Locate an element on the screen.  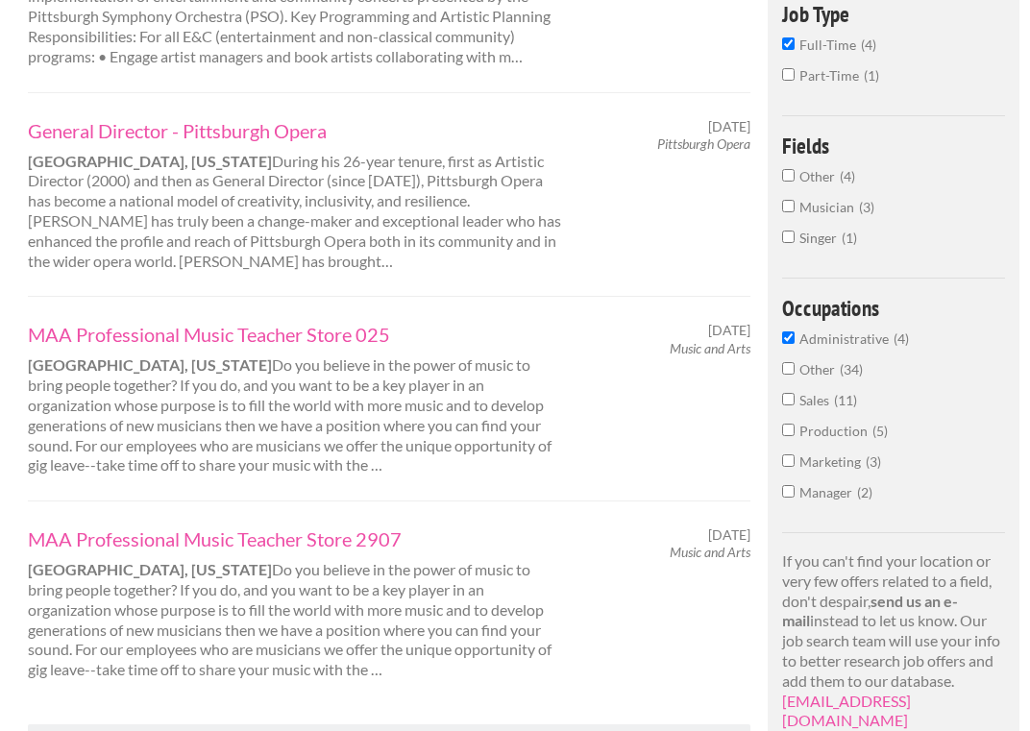
input: Other4 is located at coordinates (788, 175).